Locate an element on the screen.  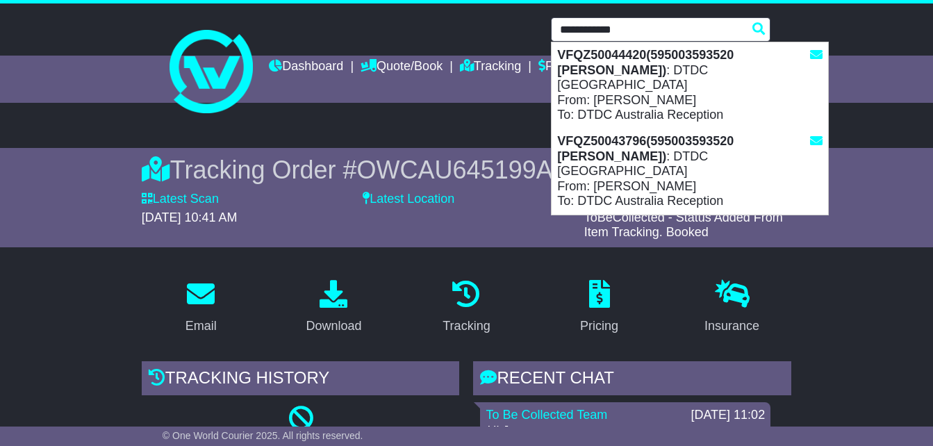
label: Latest Scan is located at coordinates (180, 199).